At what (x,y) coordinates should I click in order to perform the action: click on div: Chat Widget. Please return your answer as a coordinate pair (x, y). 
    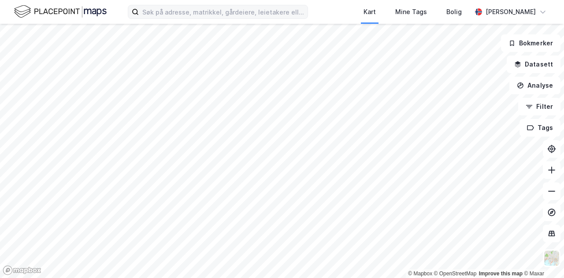
    Looking at the image, I should click on (542, 257).